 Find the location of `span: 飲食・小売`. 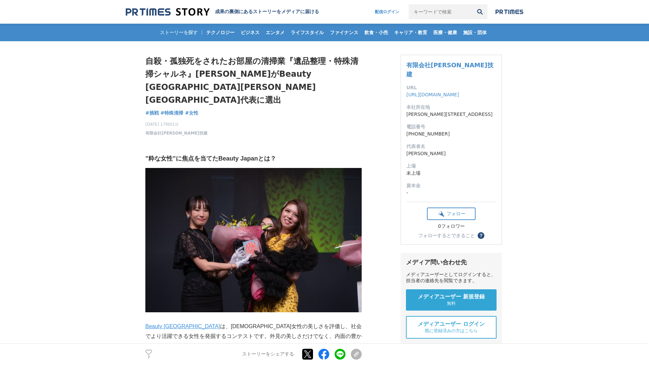

span: 飲食・小売 is located at coordinates (376, 32).